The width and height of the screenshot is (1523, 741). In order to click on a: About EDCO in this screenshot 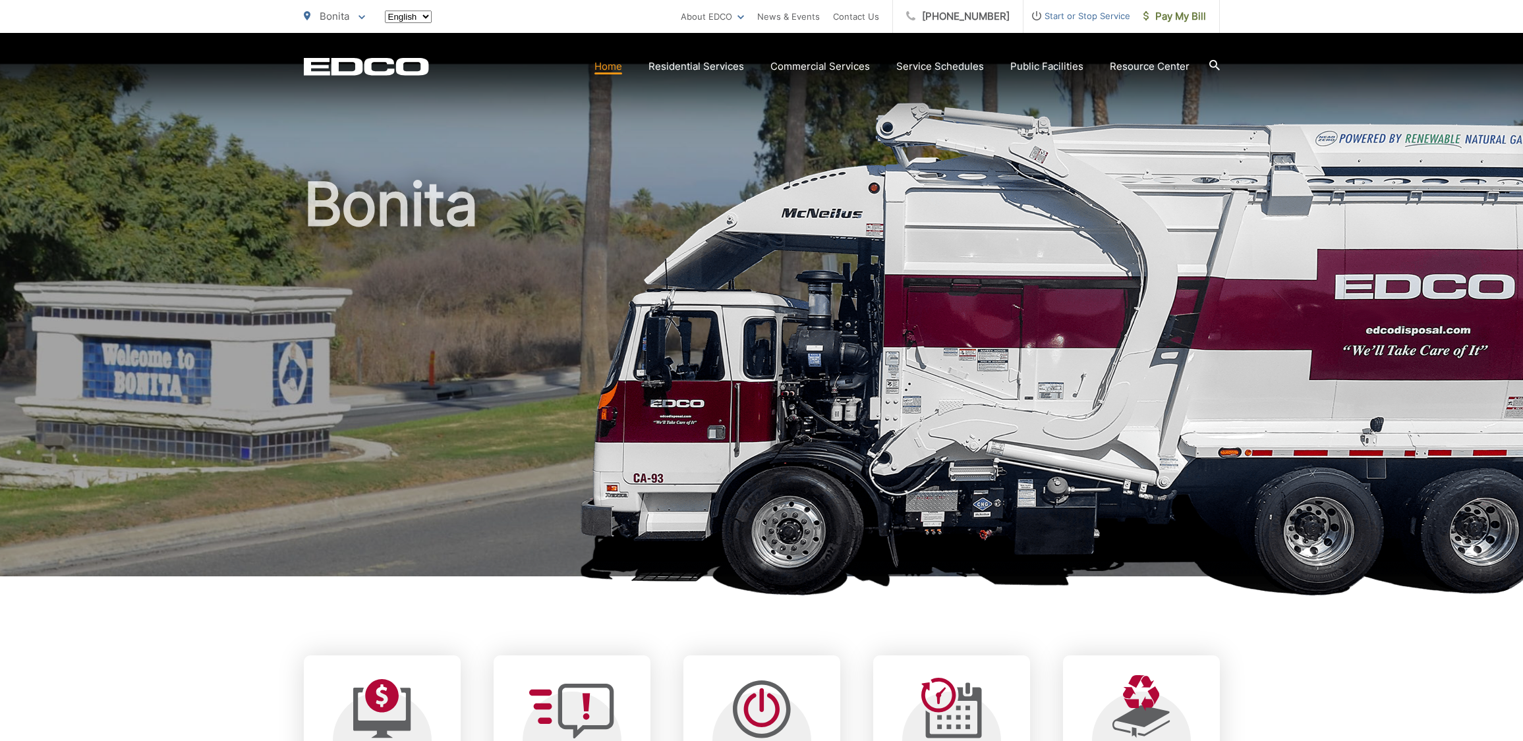, I will do `click(712, 16)`.